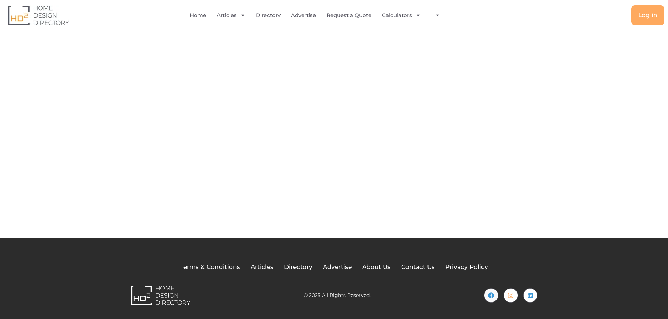  Describe the element at coordinates (467, 268) in the screenshot. I see `a: Privacy Policy` at that location.